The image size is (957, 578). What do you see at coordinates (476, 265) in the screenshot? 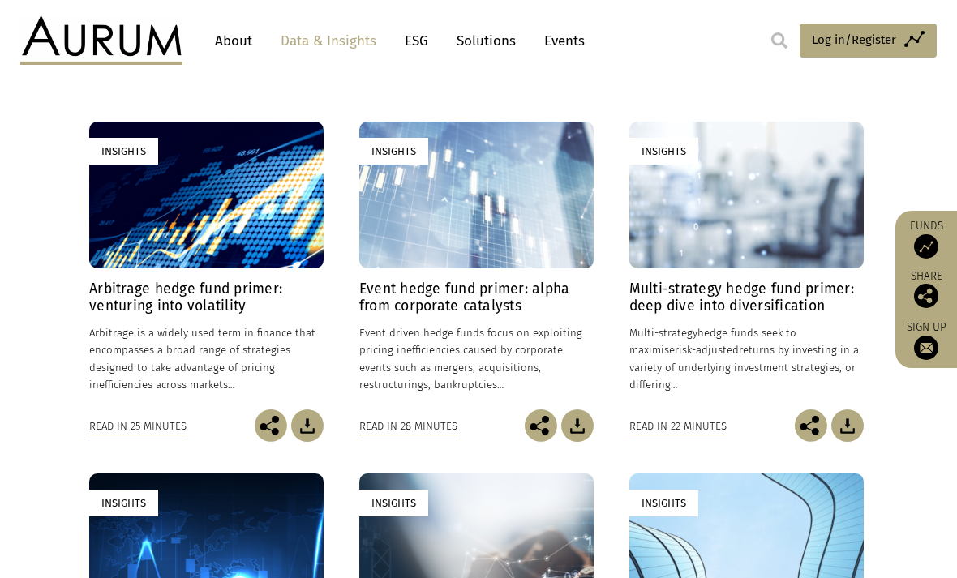
I see `a: Insights Event hedge fund primer: alpha from corporate catalysts Event driven hedge funds focus o...` at bounding box center [476, 265].